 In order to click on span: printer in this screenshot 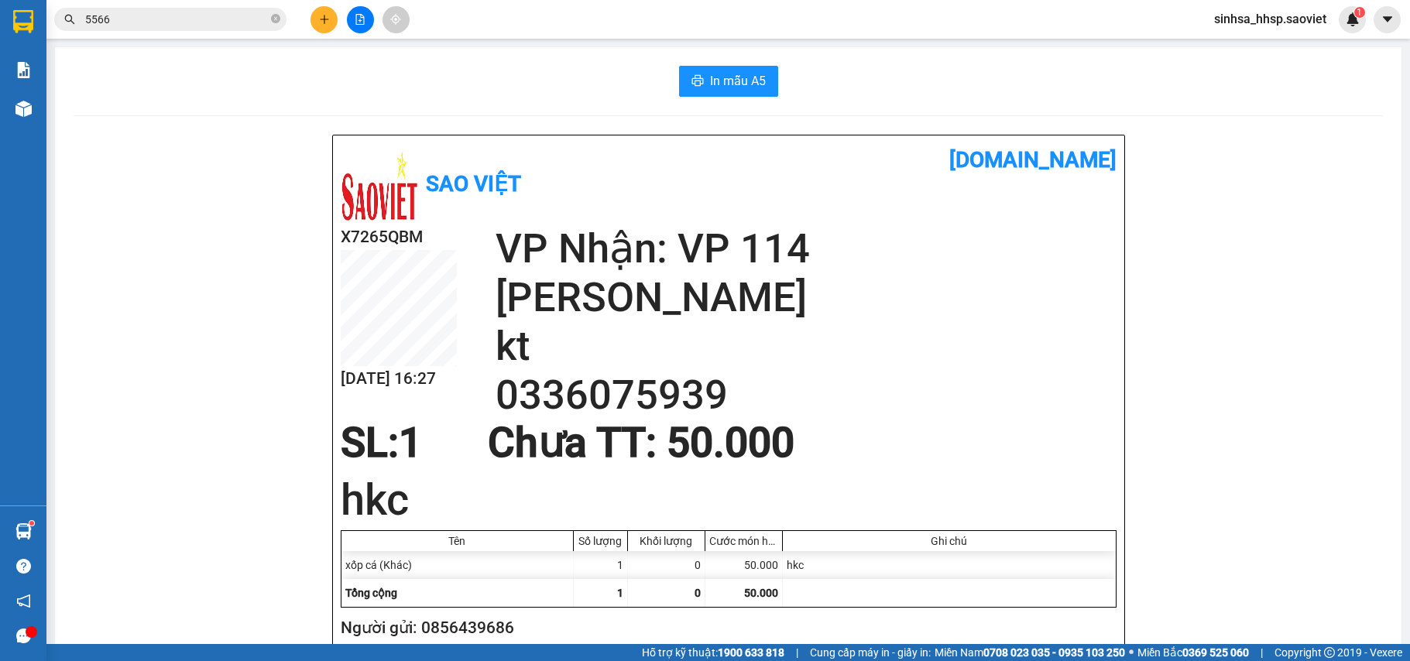, I will do `click(698, 81)`.